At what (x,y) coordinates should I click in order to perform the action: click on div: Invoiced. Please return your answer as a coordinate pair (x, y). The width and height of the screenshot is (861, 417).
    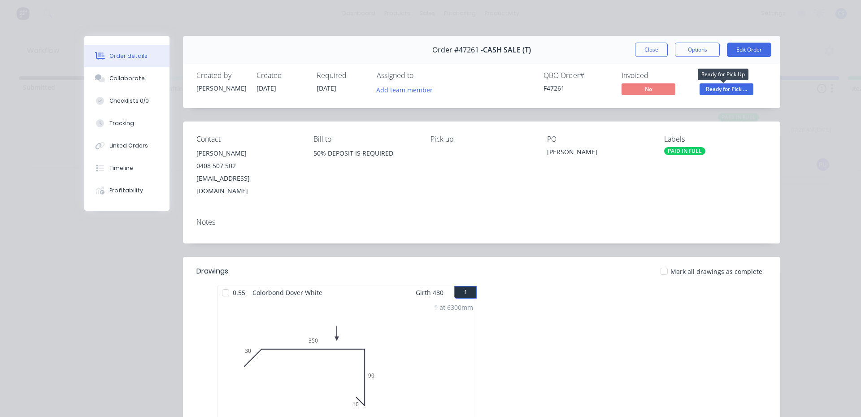
    Looking at the image, I should click on (655, 75).